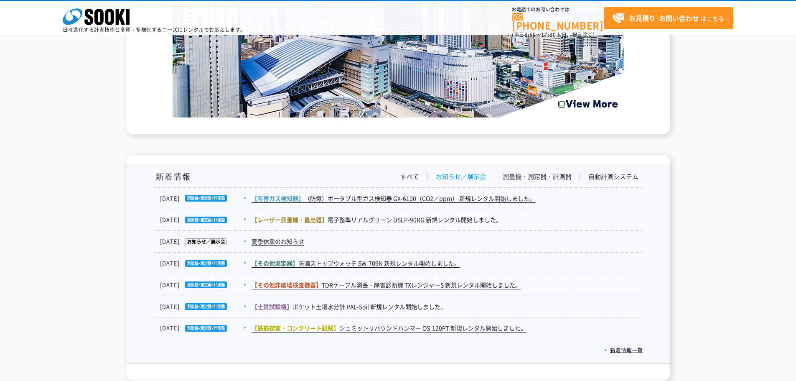  What do you see at coordinates (296, 328) in the screenshot?
I see `span: 【鉄筋探査・コンクリート試験】` at bounding box center [296, 328].